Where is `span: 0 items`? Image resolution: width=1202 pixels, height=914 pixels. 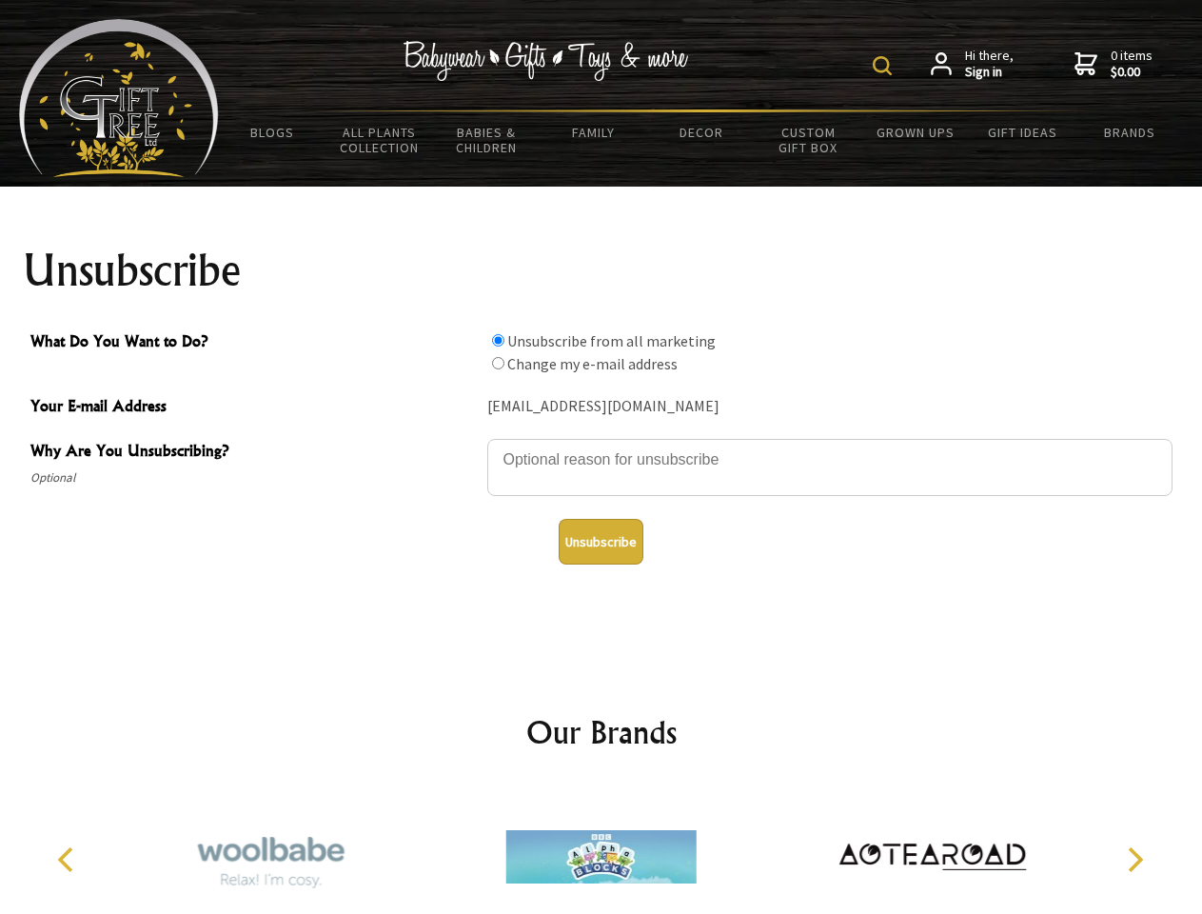
span: 0 items is located at coordinates (1132, 64).